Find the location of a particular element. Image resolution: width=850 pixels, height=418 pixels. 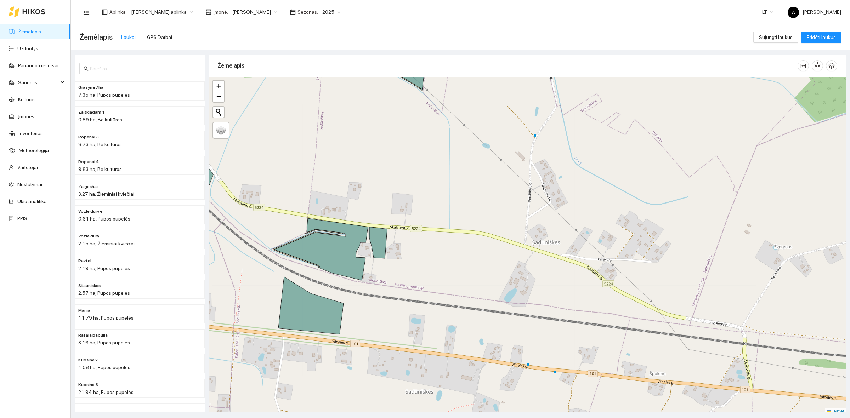

a: Ūkio analitika is located at coordinates (32, 202).